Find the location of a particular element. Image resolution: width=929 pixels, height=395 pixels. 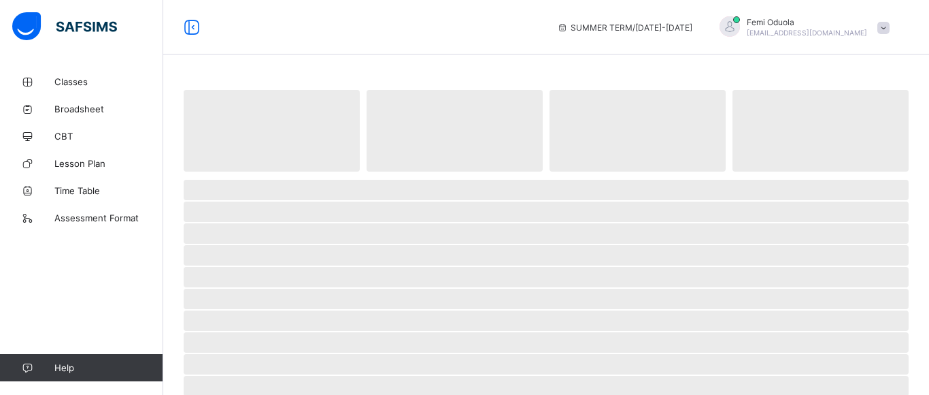

img: safsims is located at coordinates (65, 27).